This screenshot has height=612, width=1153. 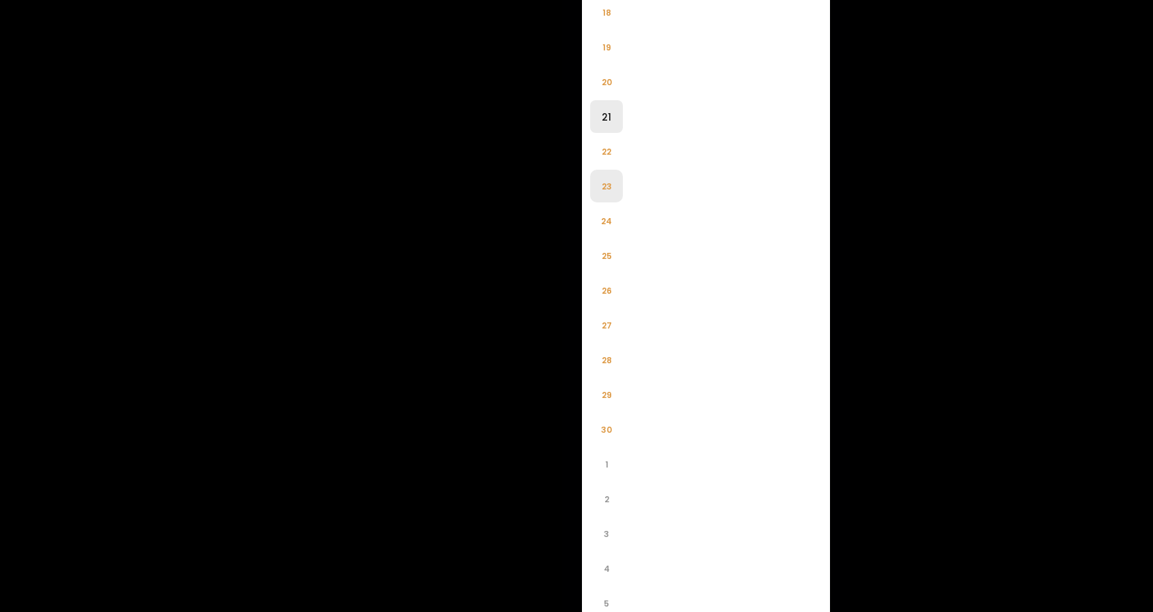 I want to click on li: 24, so click(x=606, y=221).